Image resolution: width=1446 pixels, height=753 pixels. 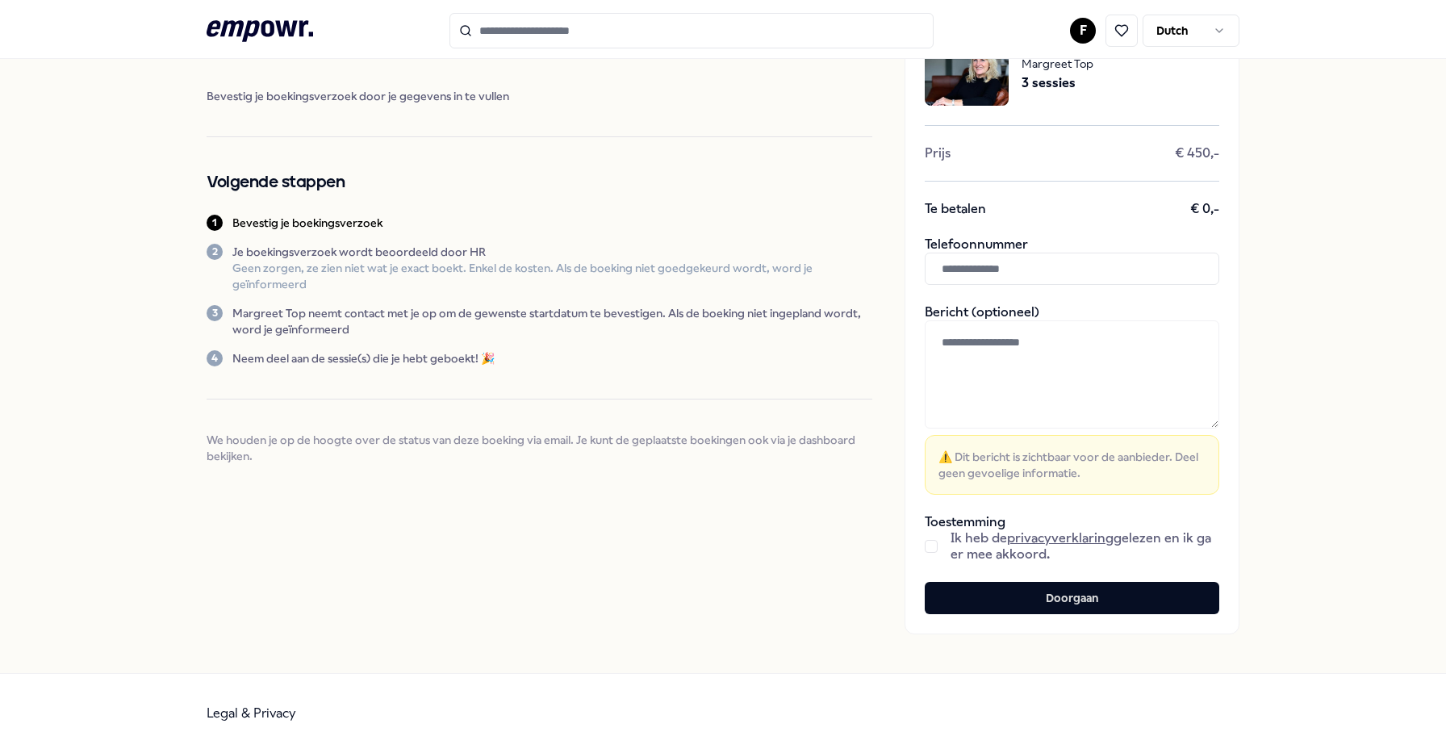 What do you see at coordinates (1072, 538) in the screenshot?
I see `div: Toestemming` at bounding box center [1072, 538].